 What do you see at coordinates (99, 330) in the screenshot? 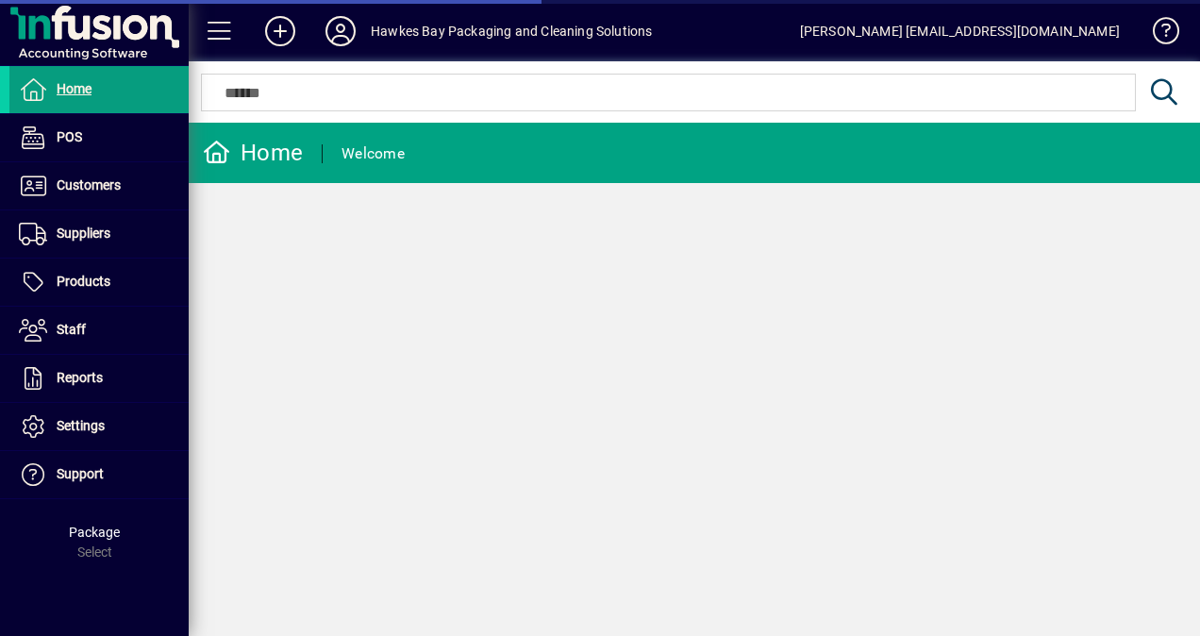
I see `a: Staff` at bounding box center [99, 330].